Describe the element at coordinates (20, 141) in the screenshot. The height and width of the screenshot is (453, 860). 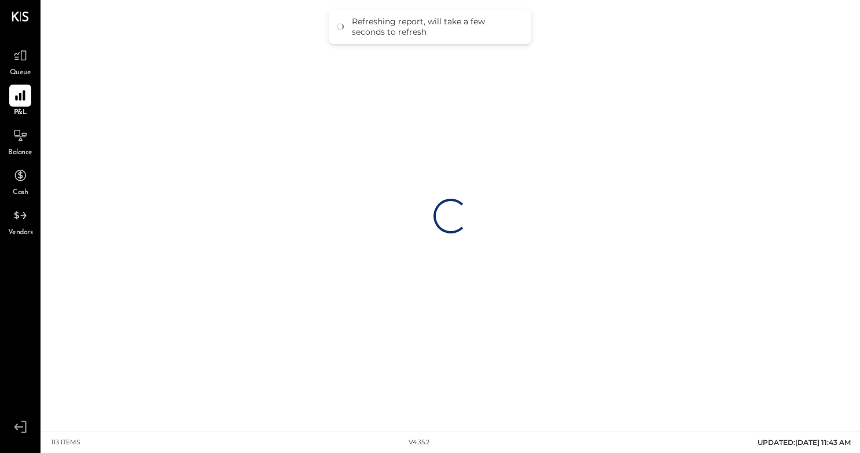
I see `a: Balance` at that location.